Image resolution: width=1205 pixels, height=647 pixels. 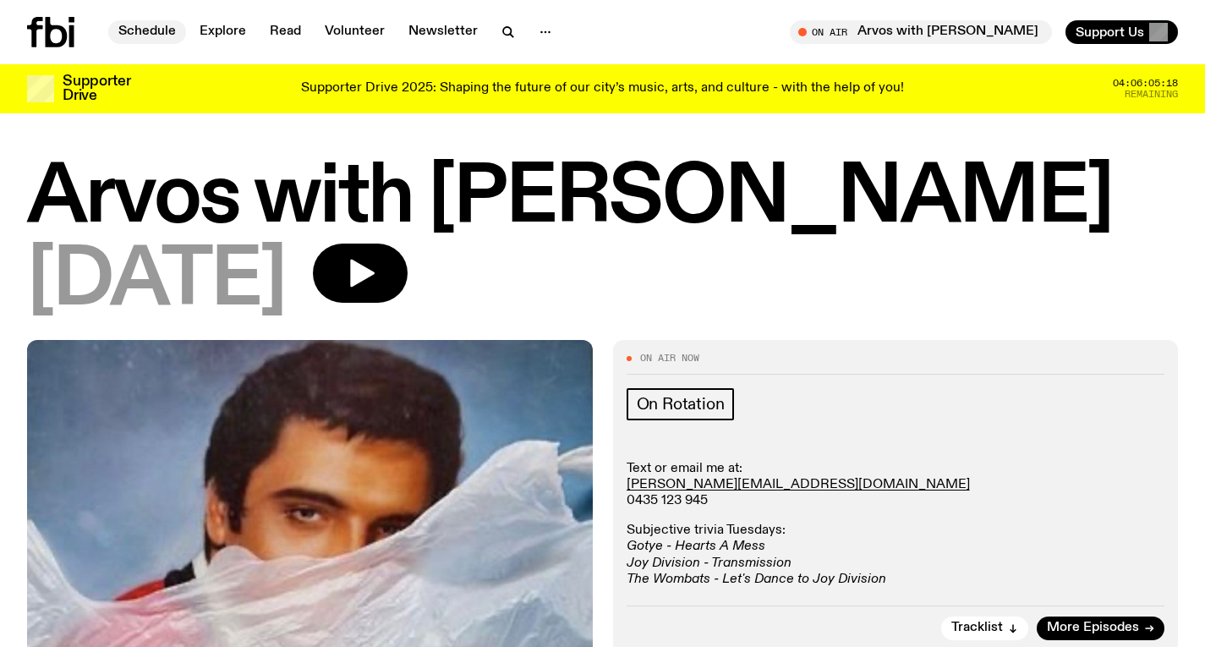 I want to click on em: Gotye - Hearts A Mess, so click(x=696, y=546).